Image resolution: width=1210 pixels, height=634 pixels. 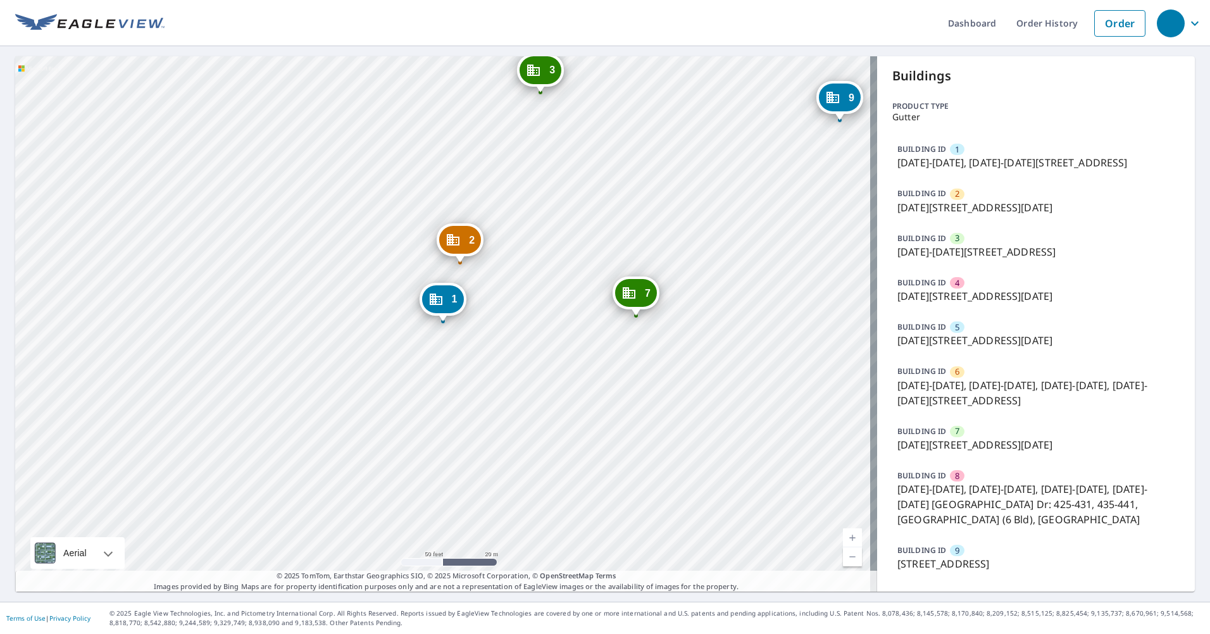 What do you see at coordinates (70, 618) in the screenshot?
I see `a: Privacy Policy` at bounding box center [70, 618].